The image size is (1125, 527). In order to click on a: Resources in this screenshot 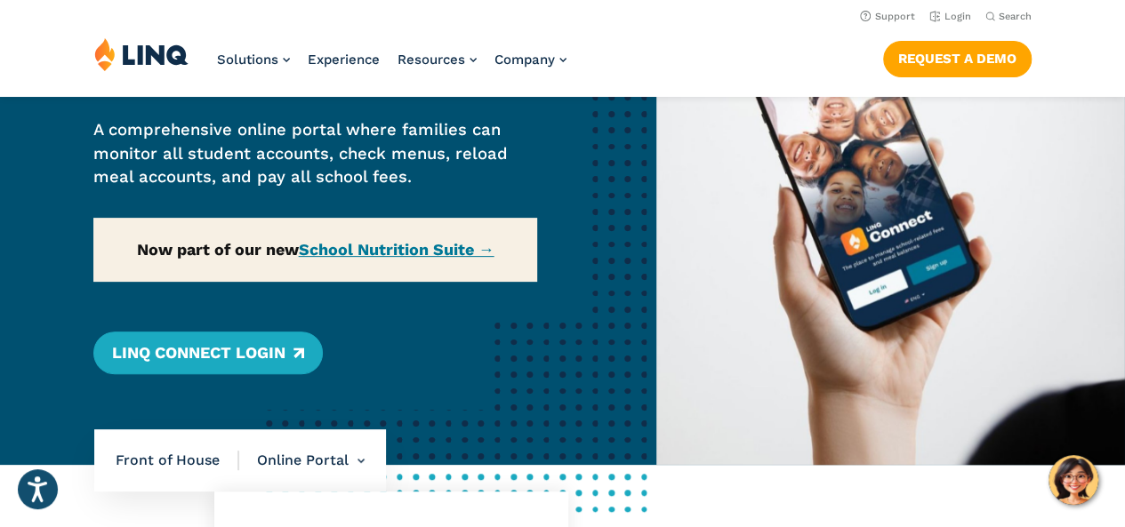, I will do `click(437, 60)`.